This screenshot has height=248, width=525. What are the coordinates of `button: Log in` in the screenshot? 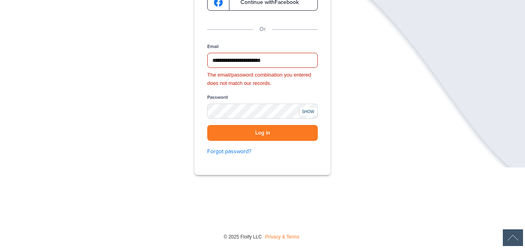 It's located at (262, 133).